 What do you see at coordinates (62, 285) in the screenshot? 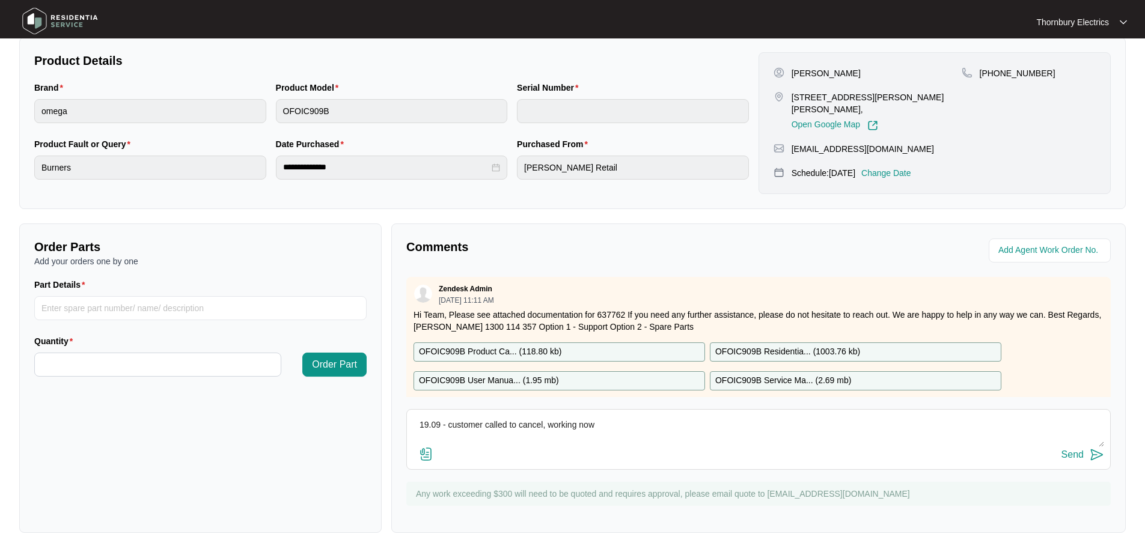
I see `label: Part Details` at bounding box center [62, 285].